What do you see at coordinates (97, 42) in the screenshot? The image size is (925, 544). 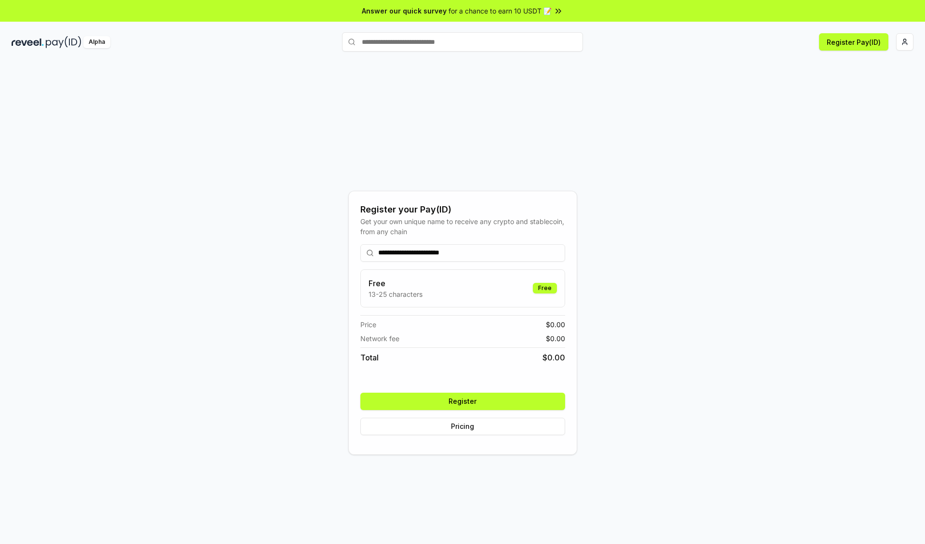 I see `div: Alpha` at bounding box center [97, 42].